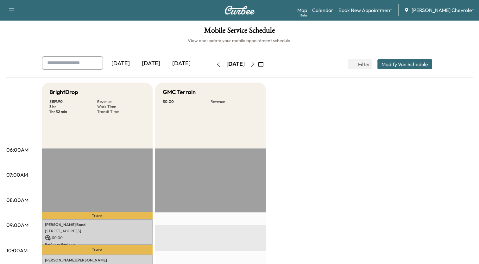 The image size is (479, 264). Describe the element at coordinates (17, 225) in the screenshot. I see `p: 09:00AM` at that location.